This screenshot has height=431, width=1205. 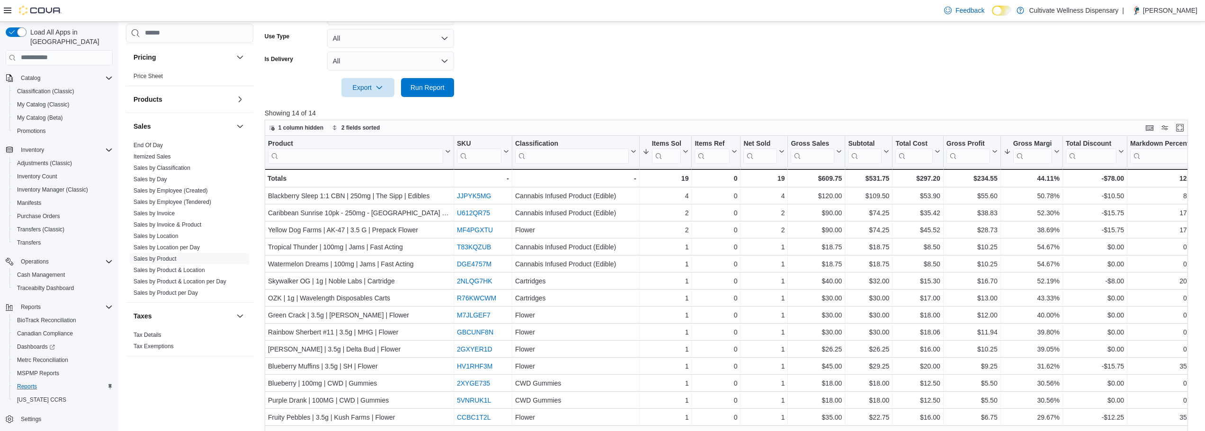 What do you see at coordinates (63, 288) in the screenshot?
I see `button: Traceabilty Dashboard` at bounding box center [63, 288].